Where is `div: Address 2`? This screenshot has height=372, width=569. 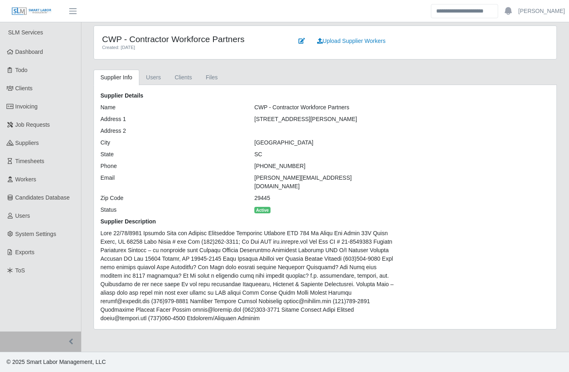 div: Address 2 is located at coordinates (171, 131).